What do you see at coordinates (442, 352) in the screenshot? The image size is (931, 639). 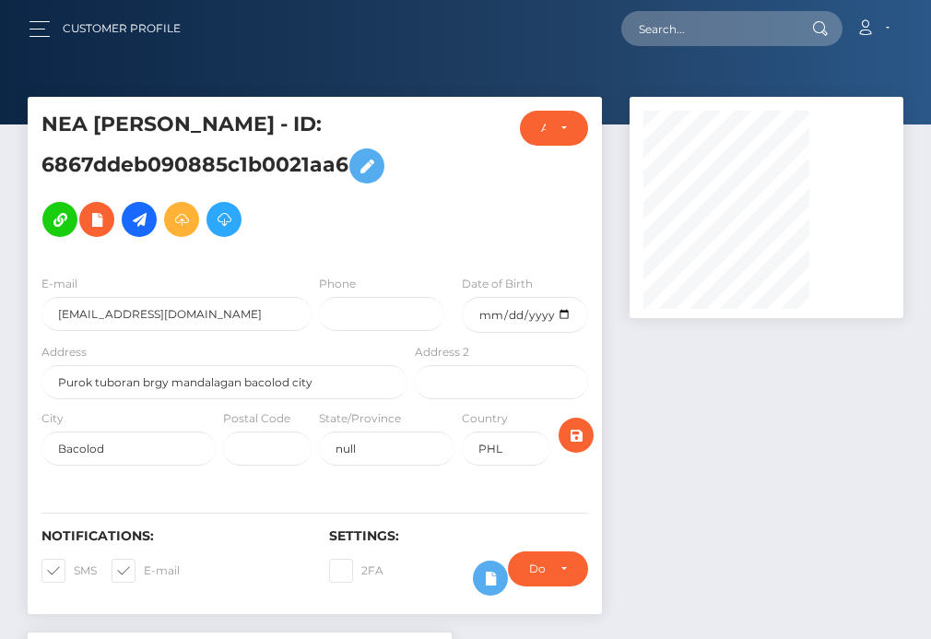 I see `label: Address 2` at bounding box center [442, 352].